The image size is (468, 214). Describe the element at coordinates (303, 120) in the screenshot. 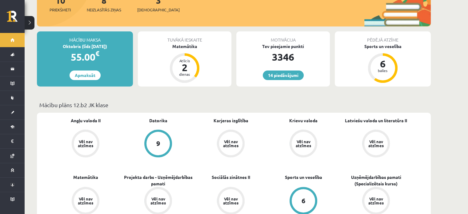

I see `a: Krievu valoda` at that location.